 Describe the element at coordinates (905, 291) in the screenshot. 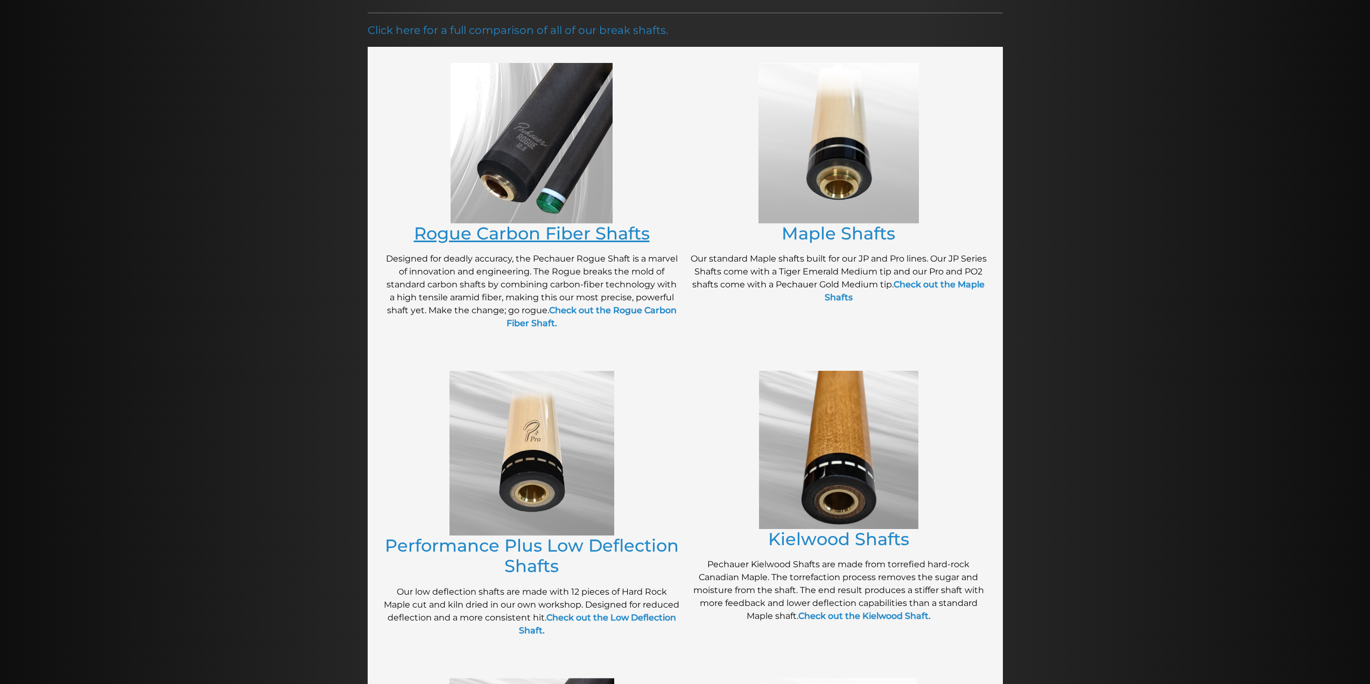

I see `a: Check out the Maple Shafts` at that location.